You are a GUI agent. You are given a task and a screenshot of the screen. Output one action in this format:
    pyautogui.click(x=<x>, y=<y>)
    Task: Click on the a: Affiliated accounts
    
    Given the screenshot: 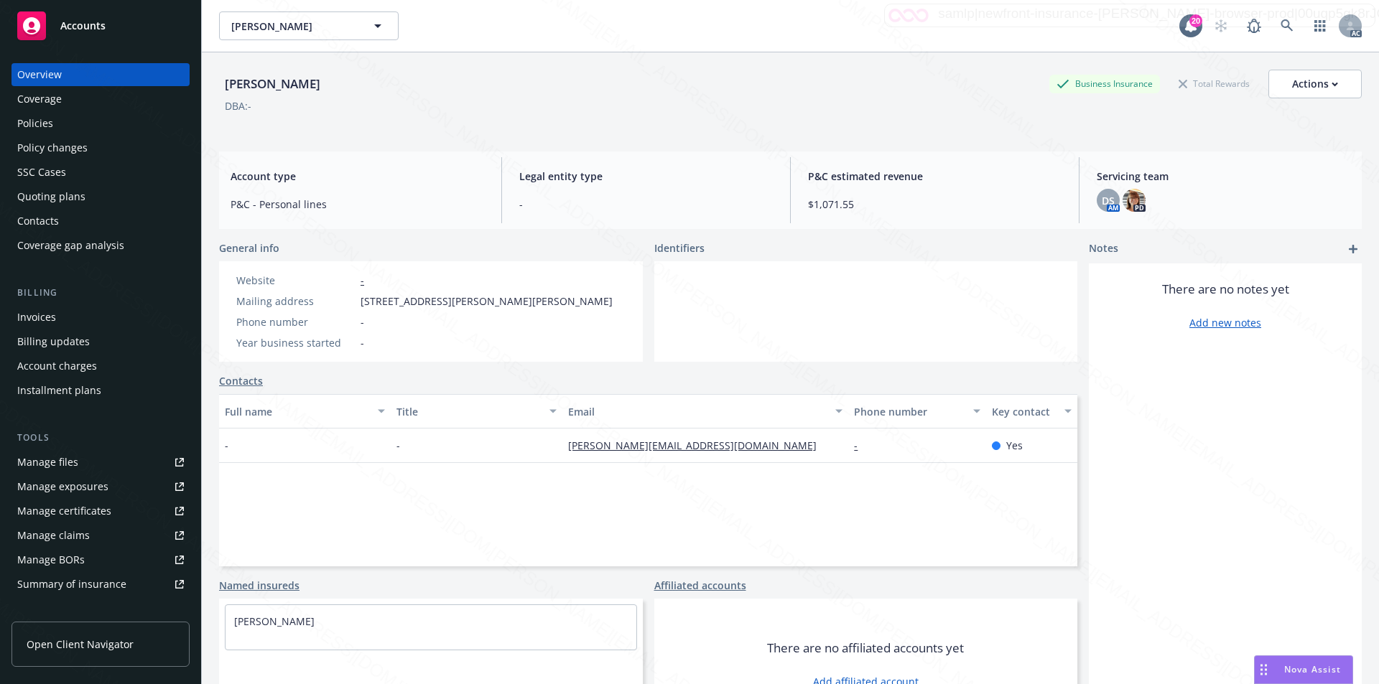 What is the action you would take?
    pyautogui.click(x=700, y=585)
    